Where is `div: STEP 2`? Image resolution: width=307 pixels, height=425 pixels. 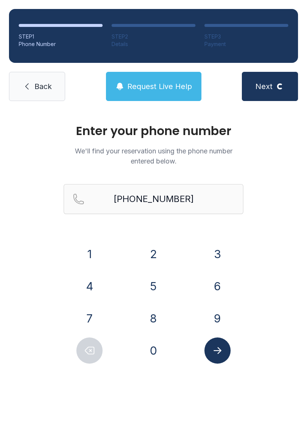
div: STEP 2 is located at coordinates (153, 37).